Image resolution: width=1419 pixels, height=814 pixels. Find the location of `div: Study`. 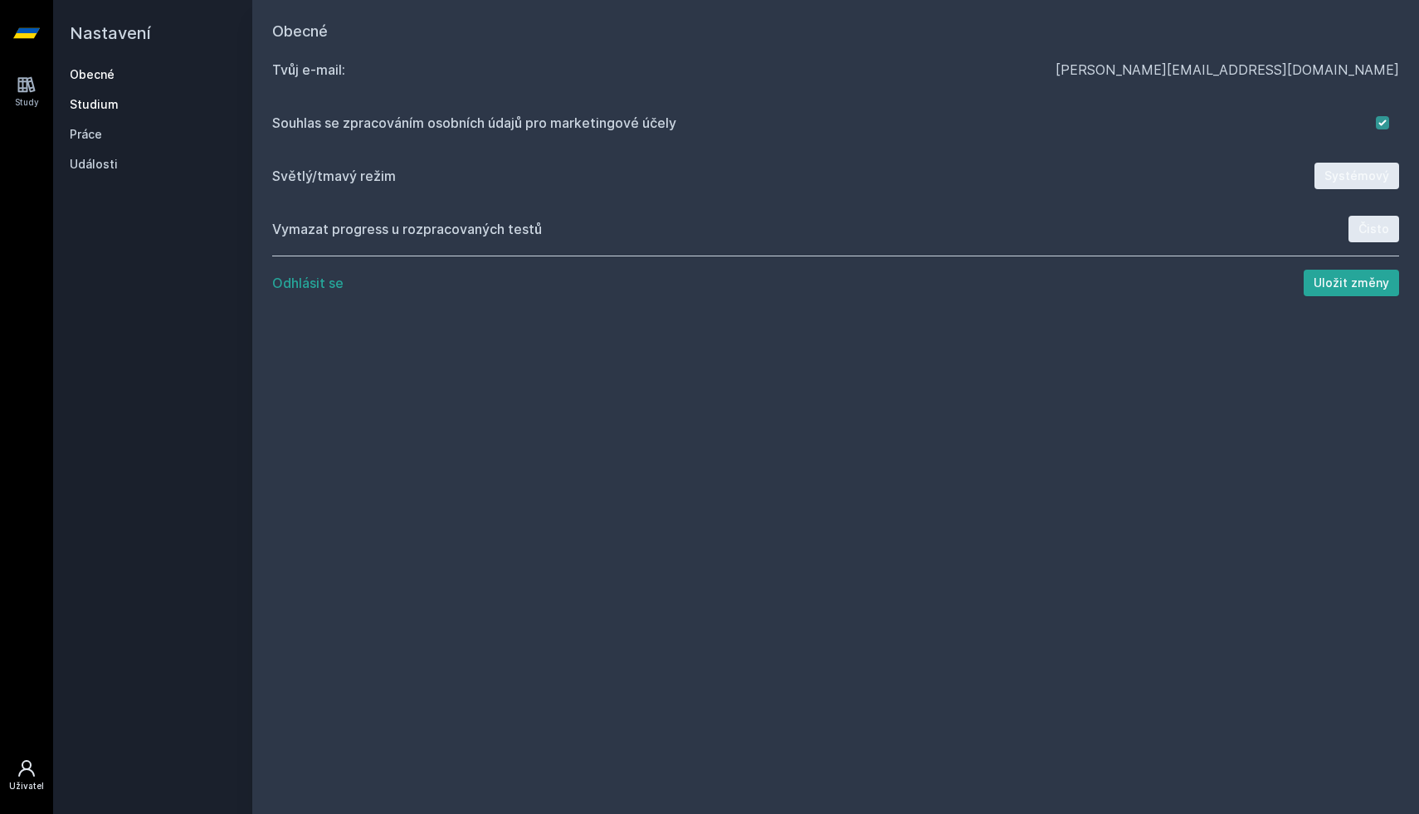

div: Study is located at coordinates (27, 102).